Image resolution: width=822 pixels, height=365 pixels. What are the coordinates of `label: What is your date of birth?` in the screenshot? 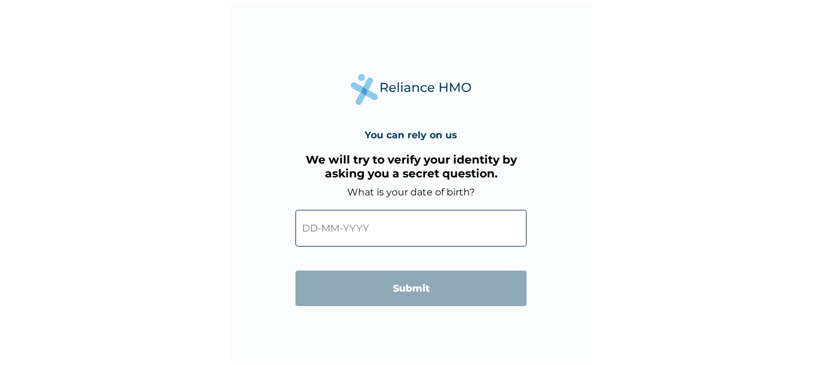 It's located at (411, 192).